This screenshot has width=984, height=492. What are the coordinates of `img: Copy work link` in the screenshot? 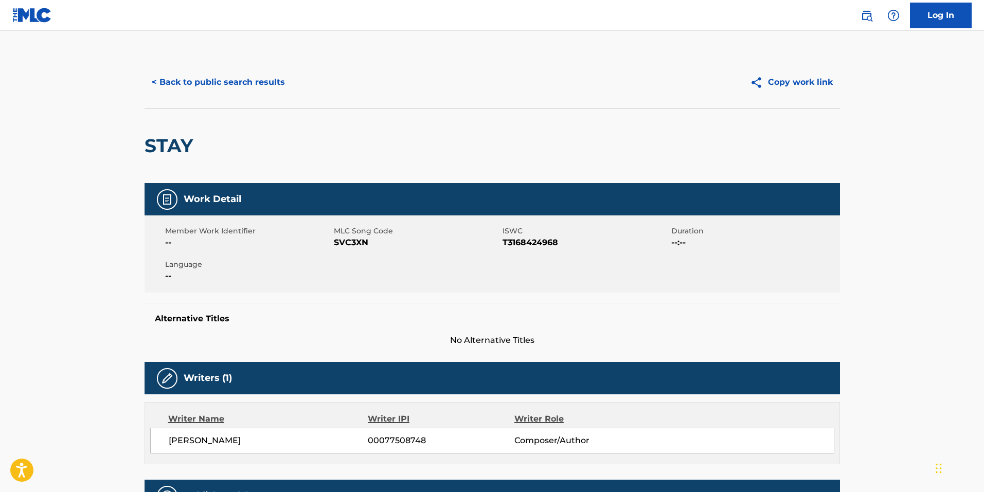 It's located at (758, 82).